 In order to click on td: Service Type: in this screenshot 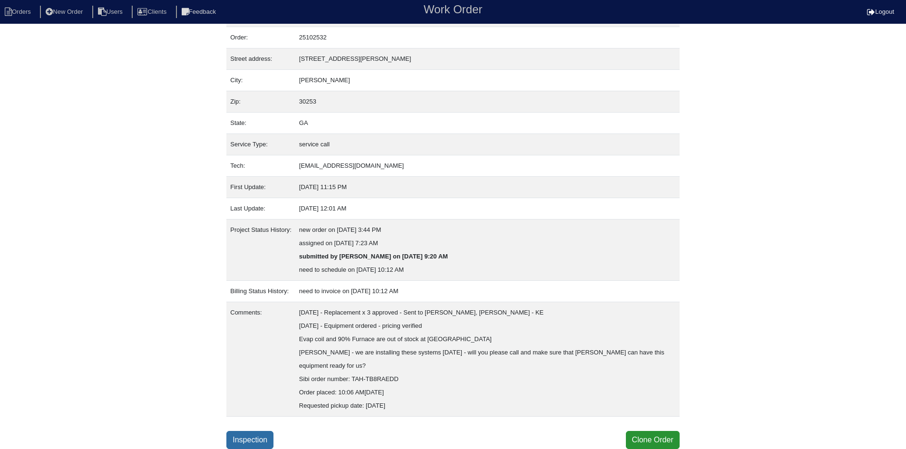, I will do `click(261, 145)`.